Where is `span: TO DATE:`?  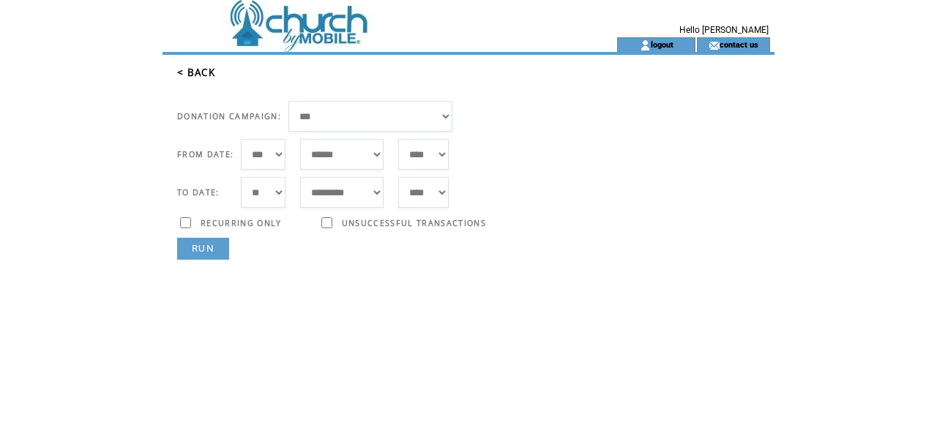 span: TO DATE: is located at coordinates (198, 193).